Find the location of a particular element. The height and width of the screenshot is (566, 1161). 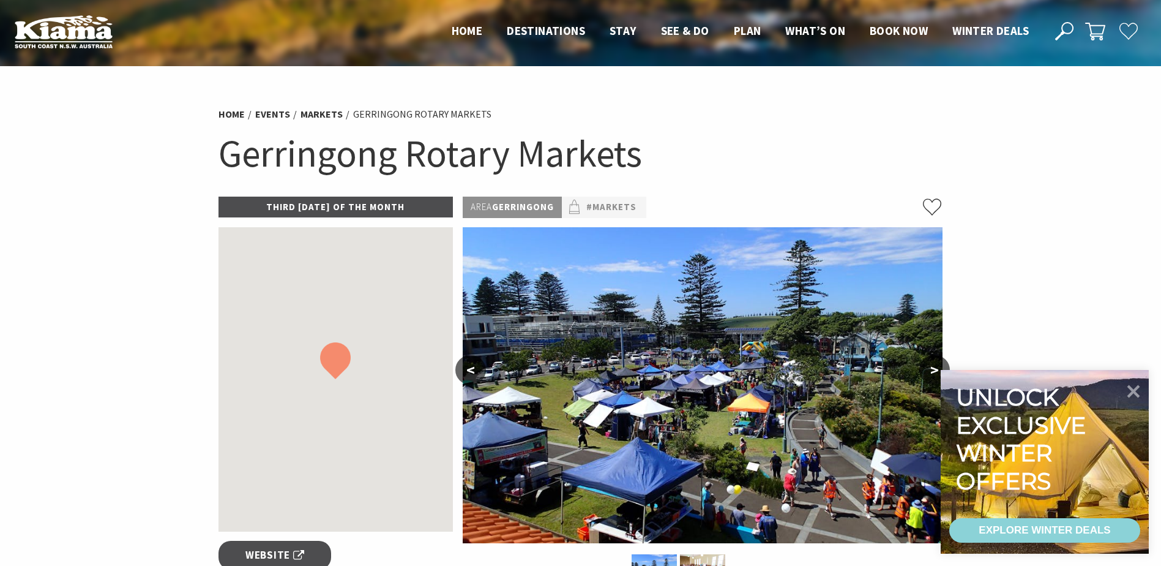

a: #Markets is located at coordinates (612, 207).